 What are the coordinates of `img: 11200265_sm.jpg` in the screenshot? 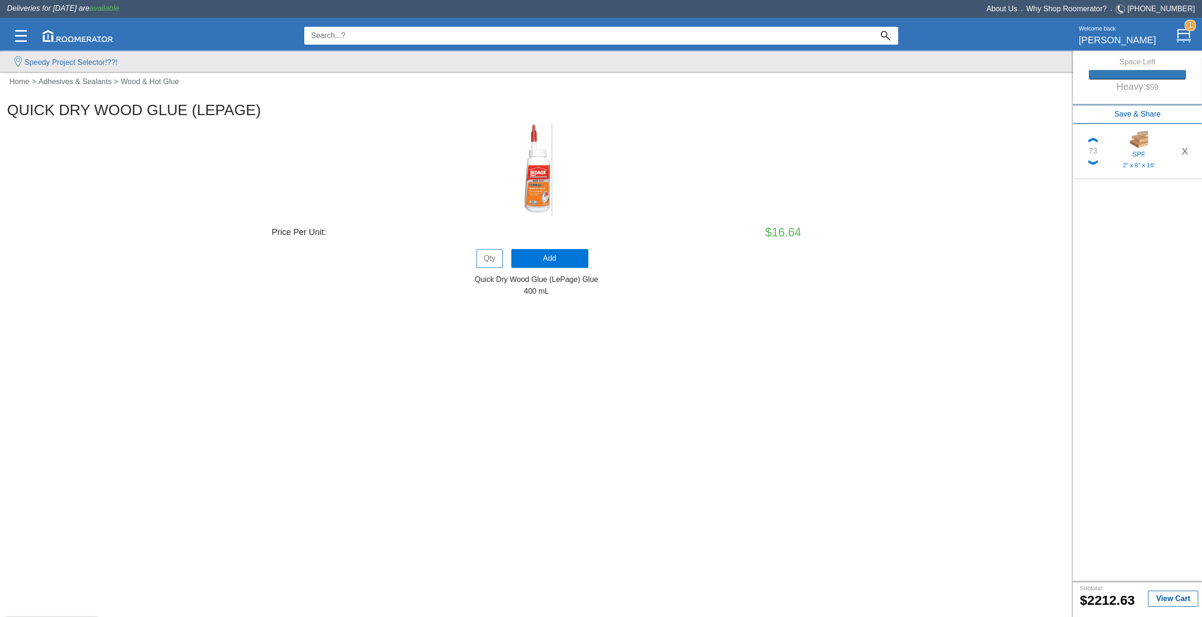 It's located at (1139, 139).